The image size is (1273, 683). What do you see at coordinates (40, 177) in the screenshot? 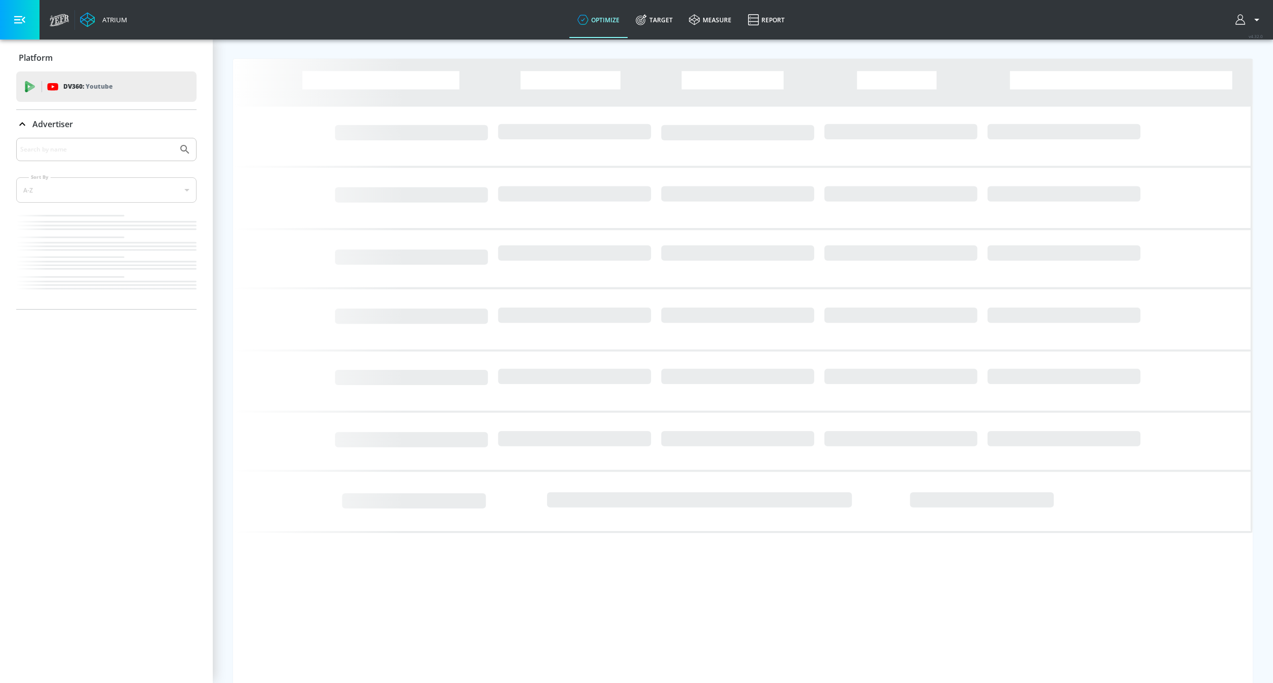
I see `label: Sort By` at bounding box center [40, 177].